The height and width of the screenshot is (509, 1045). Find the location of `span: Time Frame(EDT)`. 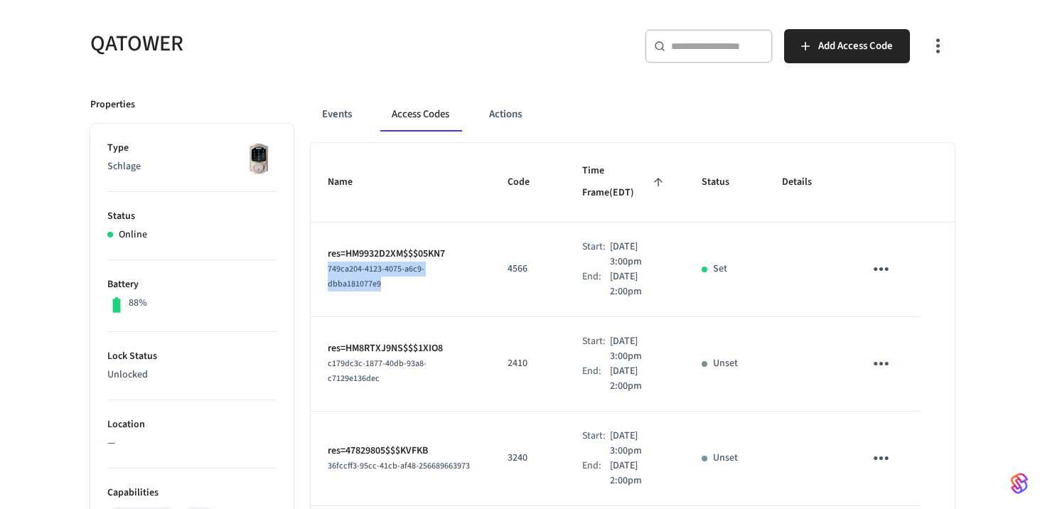

span: Time Frame(EDT) is located at coordinates (625, 182).